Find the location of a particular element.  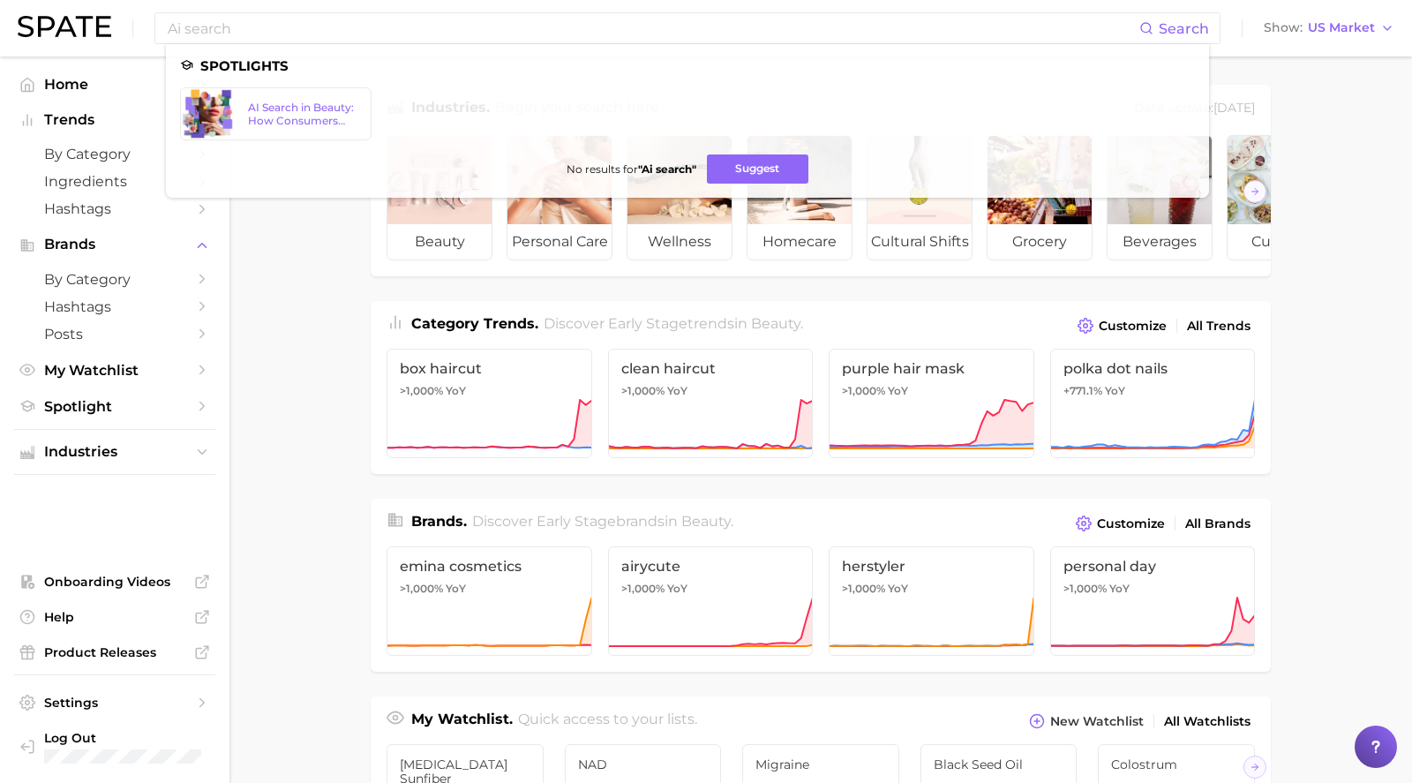

a: wellness is located at coordinates (680, 198).